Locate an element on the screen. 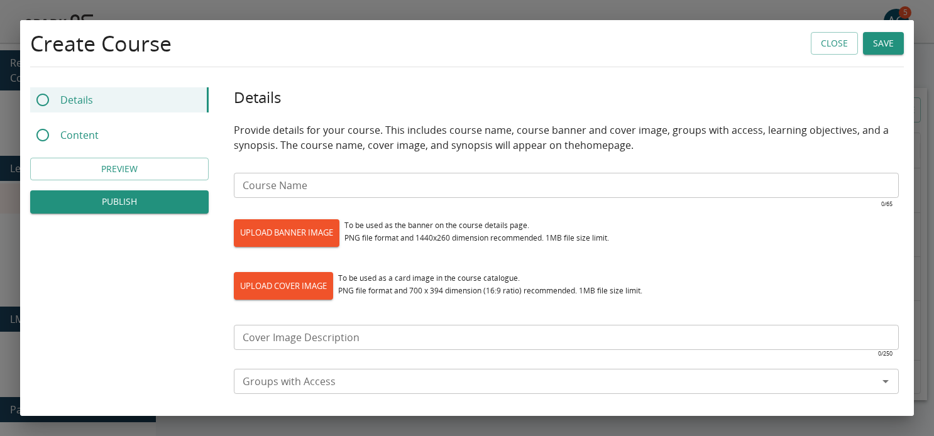 This screenshot has width=934, height=436. h5: Details is located at coordinates (566, 97).